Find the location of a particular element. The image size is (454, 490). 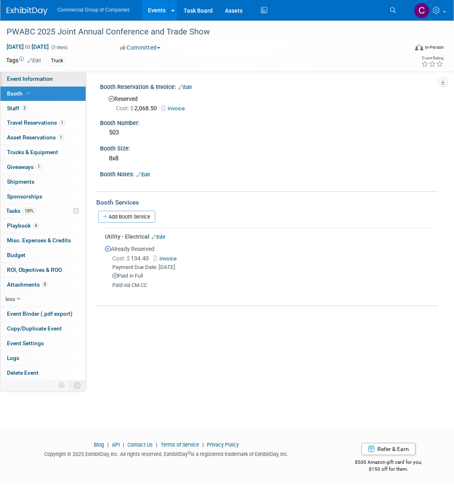

span: Misc. Expenses & Credits is located at coordinates (39, 240).